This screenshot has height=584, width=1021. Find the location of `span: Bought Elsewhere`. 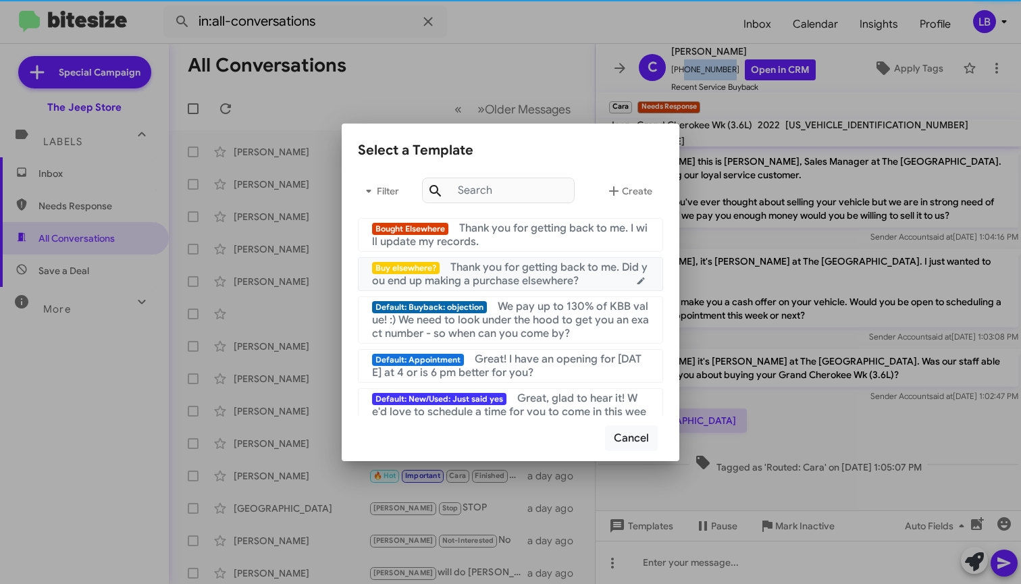

span: Bought Elsewhere is located at coordinates (410, 229).